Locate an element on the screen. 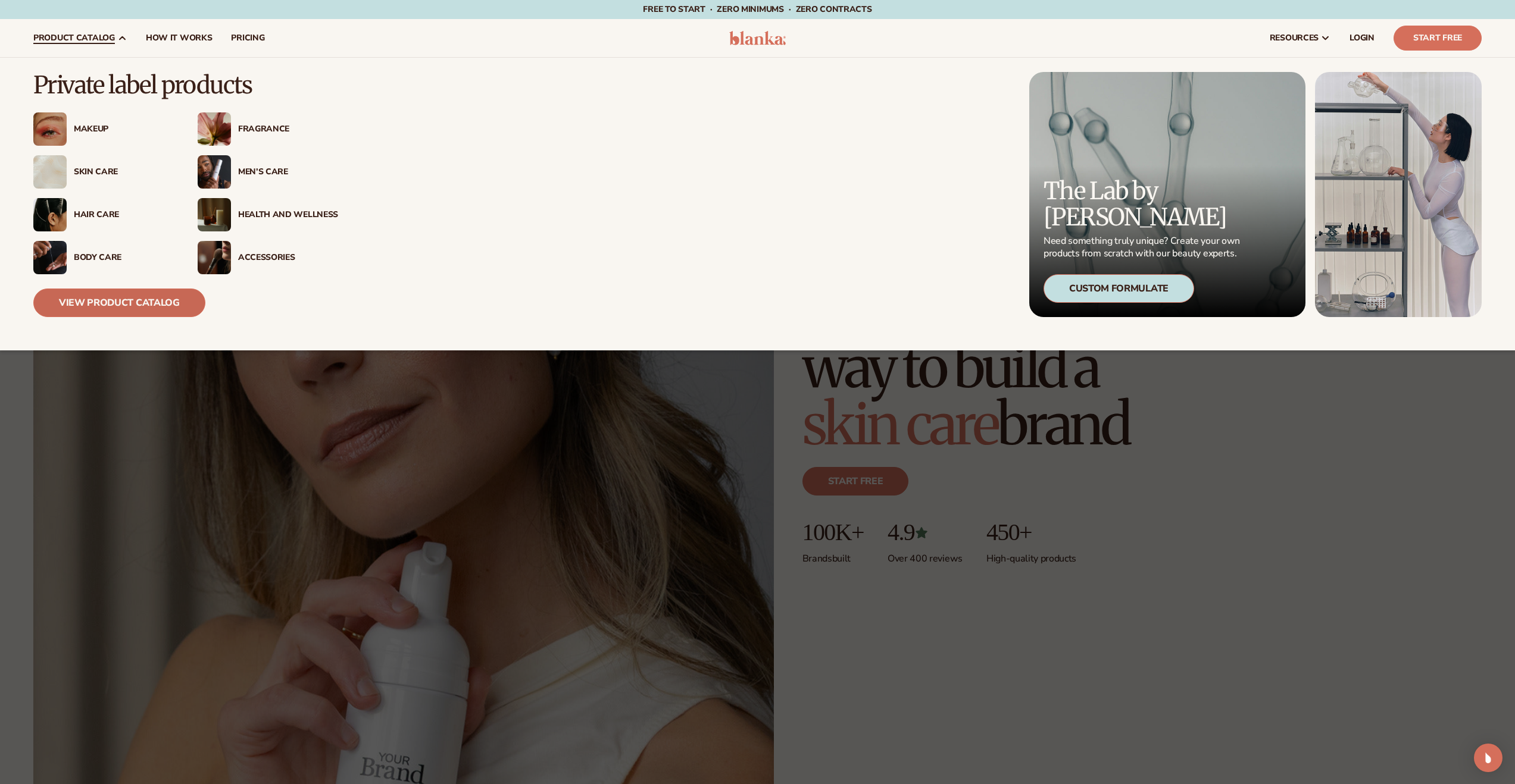 This screenshot has height=784, width=1515. div: Skin Care is located at coordinates (124, 172).